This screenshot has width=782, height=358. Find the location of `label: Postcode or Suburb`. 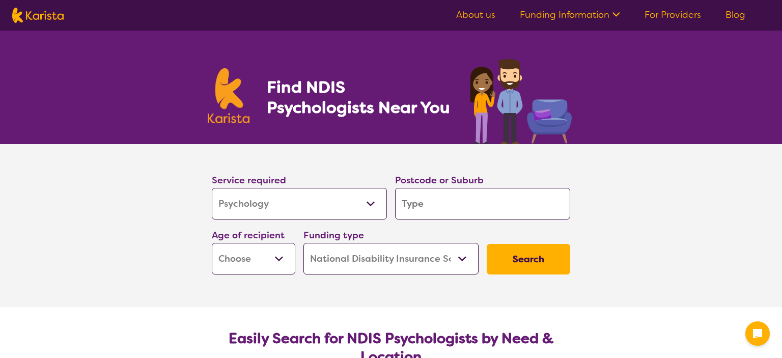

label: Postcode or Suburb is located at coordinates (439, 180).